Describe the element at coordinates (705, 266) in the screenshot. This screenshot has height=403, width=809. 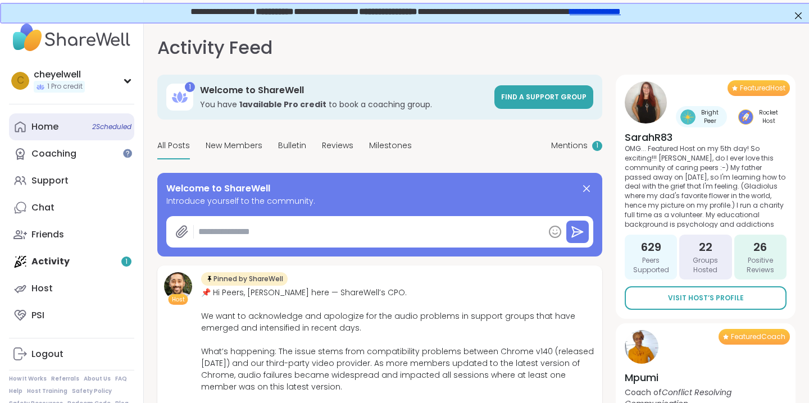
I see `span: Groups Hosted` at that location.